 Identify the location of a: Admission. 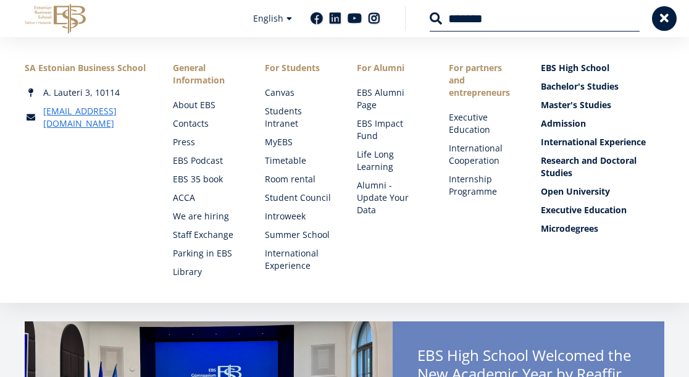
(603, 124).